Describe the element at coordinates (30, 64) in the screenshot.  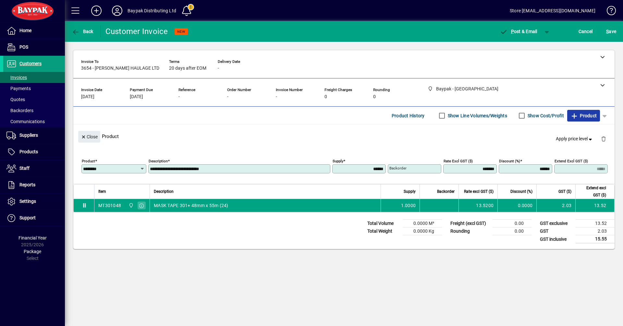
I see `span: Customers` at that location.